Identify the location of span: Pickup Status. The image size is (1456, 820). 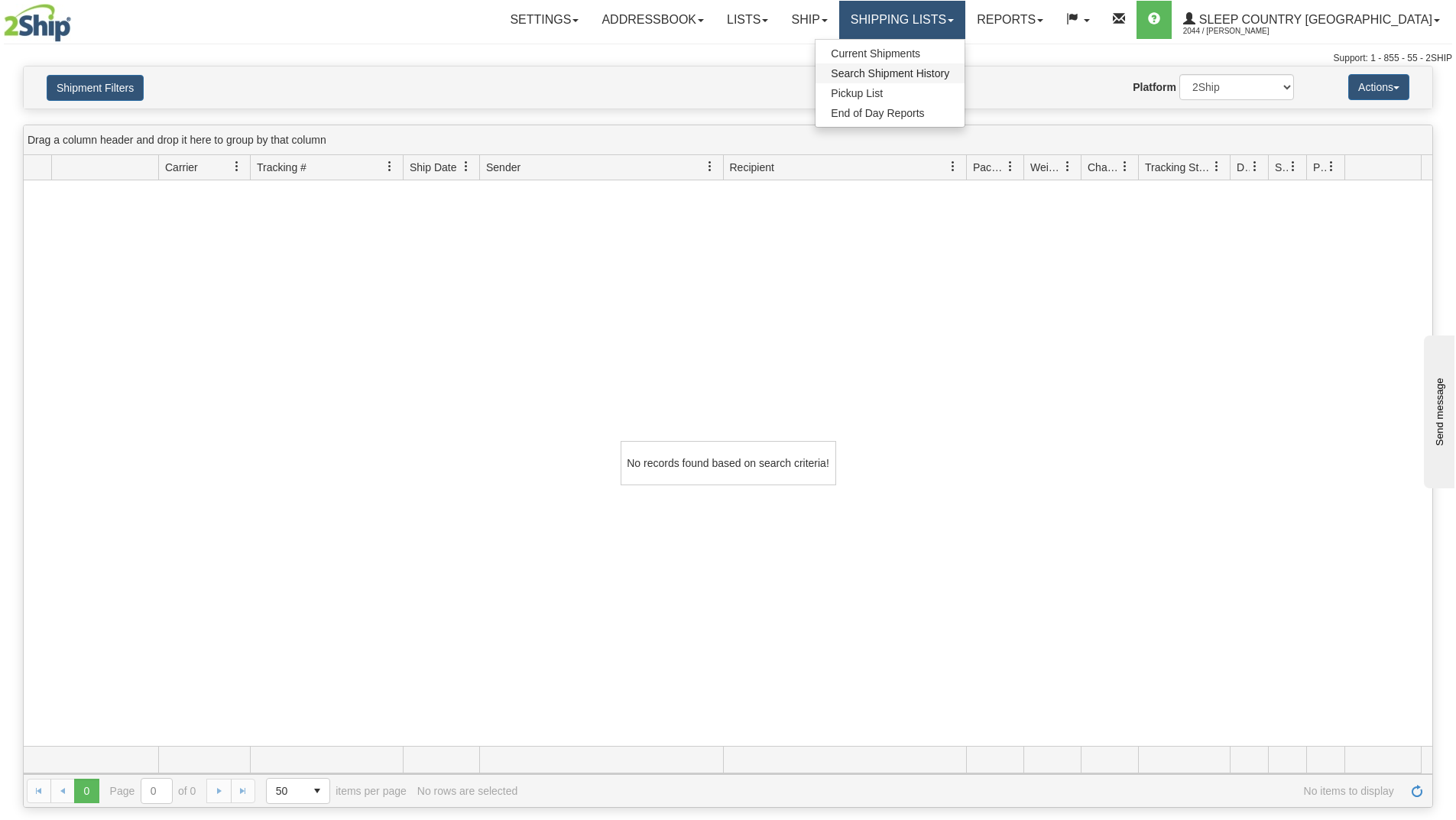
(1319, 168).